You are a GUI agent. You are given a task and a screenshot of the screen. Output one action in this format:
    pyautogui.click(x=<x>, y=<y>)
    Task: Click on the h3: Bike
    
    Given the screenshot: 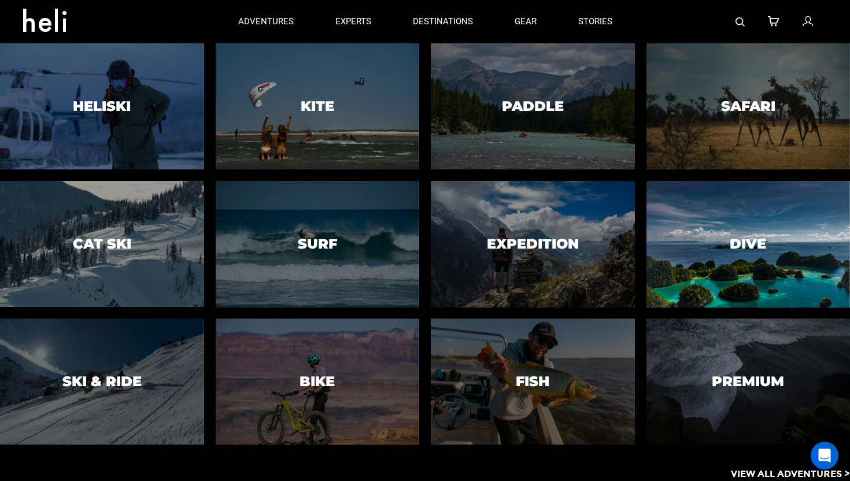 What is the action you would take?
    pyautogui.click(x=317, y=382)
    